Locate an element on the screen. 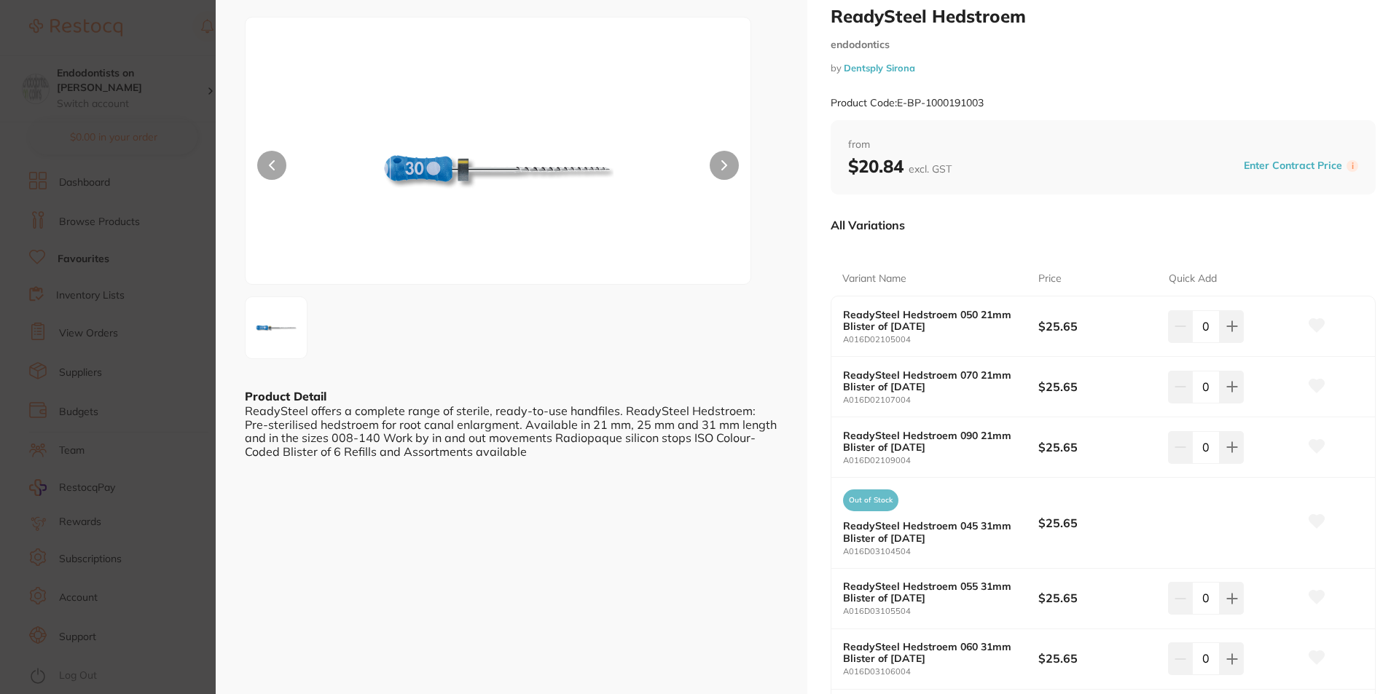  small: by is located at coordinates (1103, 68).